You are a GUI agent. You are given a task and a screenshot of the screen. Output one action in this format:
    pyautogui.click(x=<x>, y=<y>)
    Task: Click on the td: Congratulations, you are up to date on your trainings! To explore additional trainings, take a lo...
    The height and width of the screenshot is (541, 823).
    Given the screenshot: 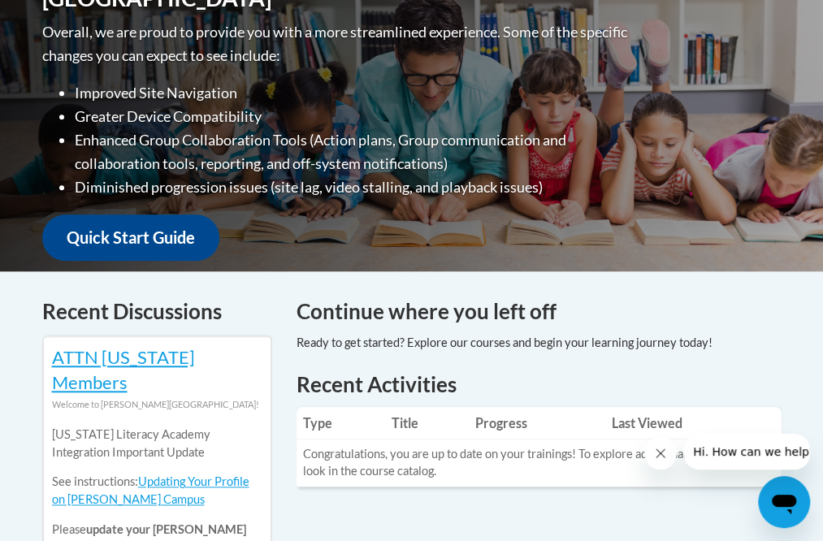 What is the action you would take?
    pyautogui.click(x=538, y=463)
    